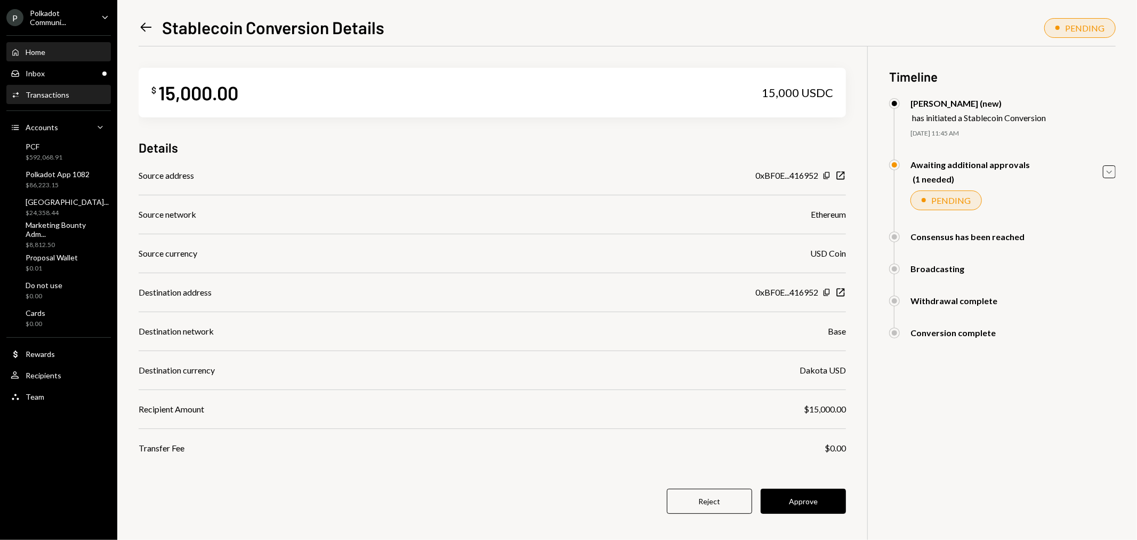 The width and height of the screenshot is (1137, 540). What do you see at coordinates (15, 18) in the screenshot?
I see `div: P` at bounding box center [15, 18].